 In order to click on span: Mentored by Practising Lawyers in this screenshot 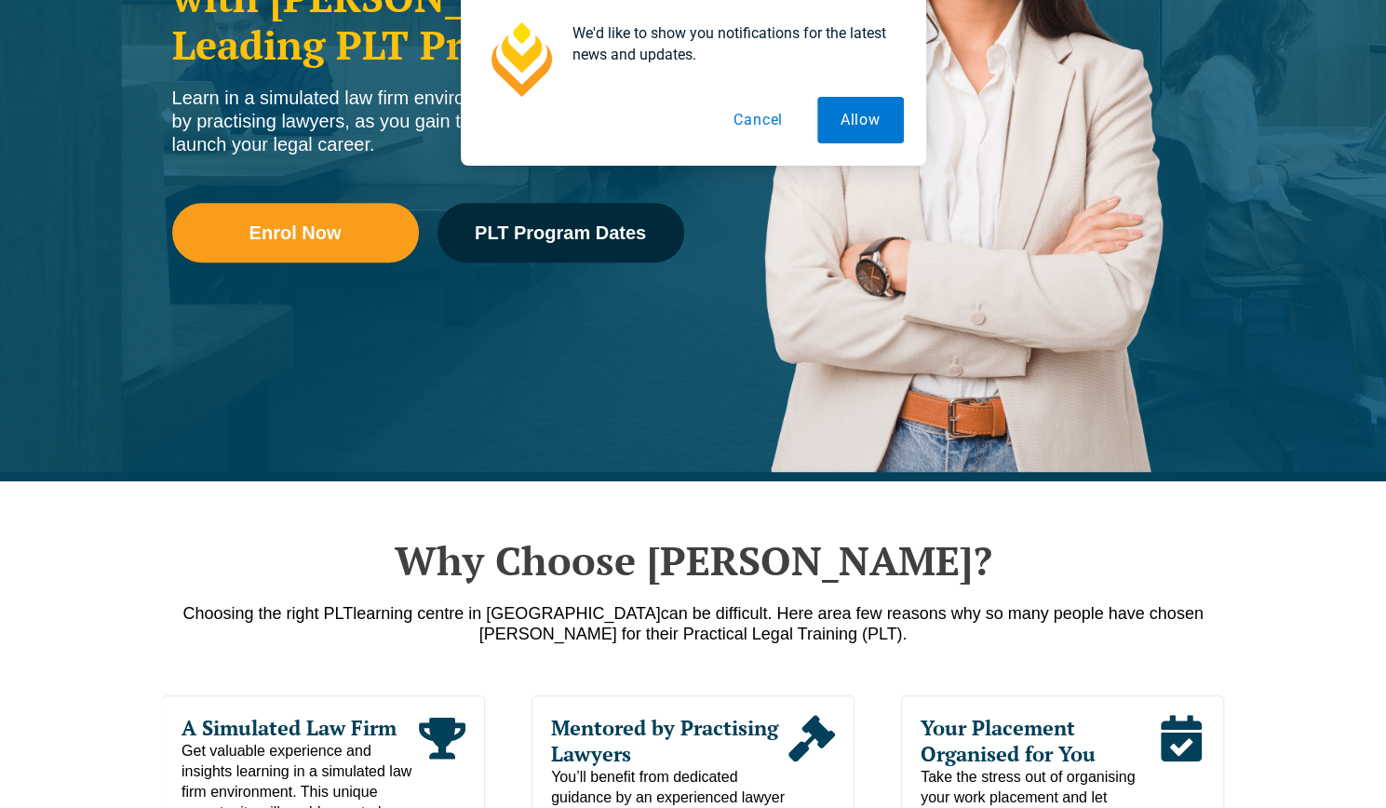, I will do `click(669, 741)`.